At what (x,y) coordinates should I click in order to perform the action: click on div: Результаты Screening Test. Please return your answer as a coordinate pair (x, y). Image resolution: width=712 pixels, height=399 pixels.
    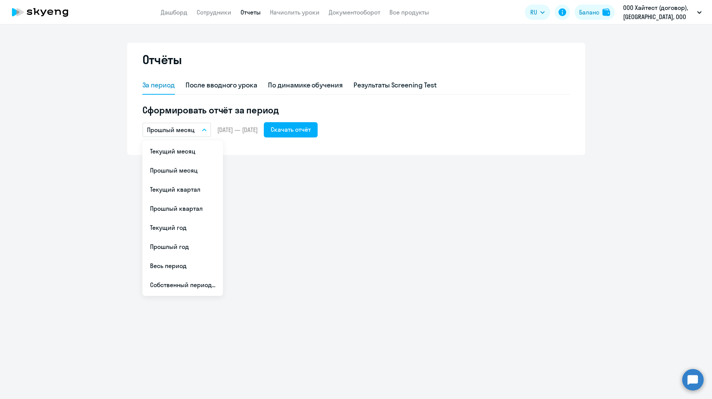
    Looking at the image, I should click on (395, 85).